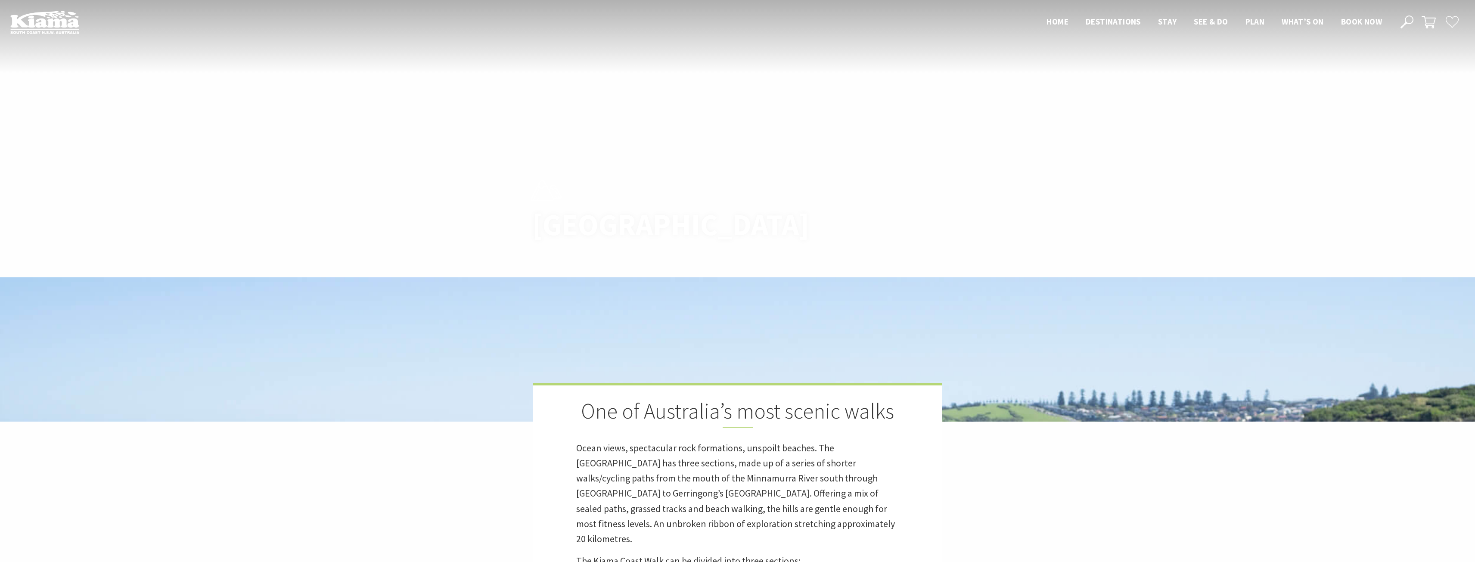 This screenshot has width=1475, height=562. I want to click on nav: Main Menu, so click(1214, 22).